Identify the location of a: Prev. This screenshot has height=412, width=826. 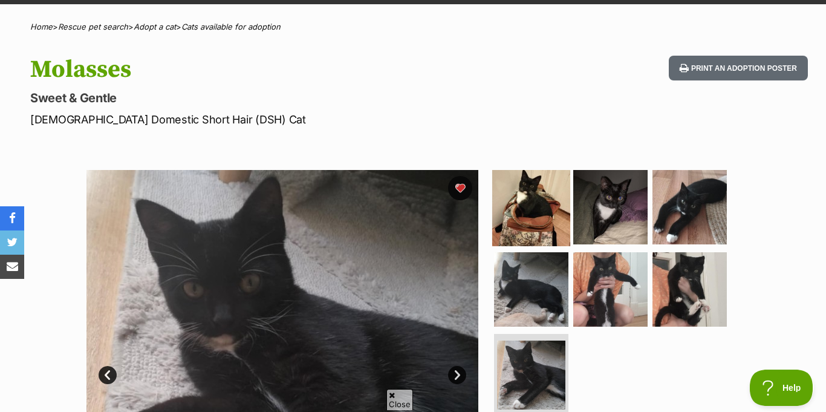
(108, 375).